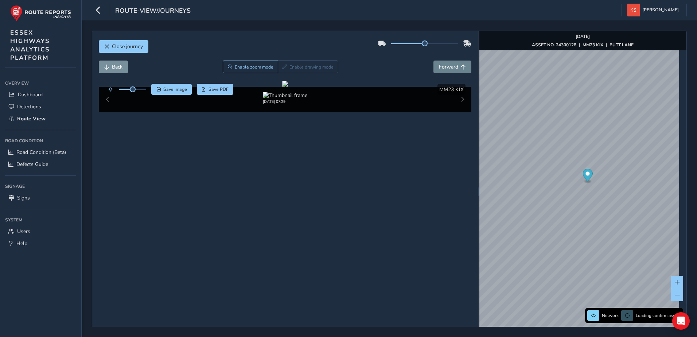 This screenshot has width=697, height=337. Describe the element at coordinates (29, 106) in the screenshot. I see `span: Detections` at that location.